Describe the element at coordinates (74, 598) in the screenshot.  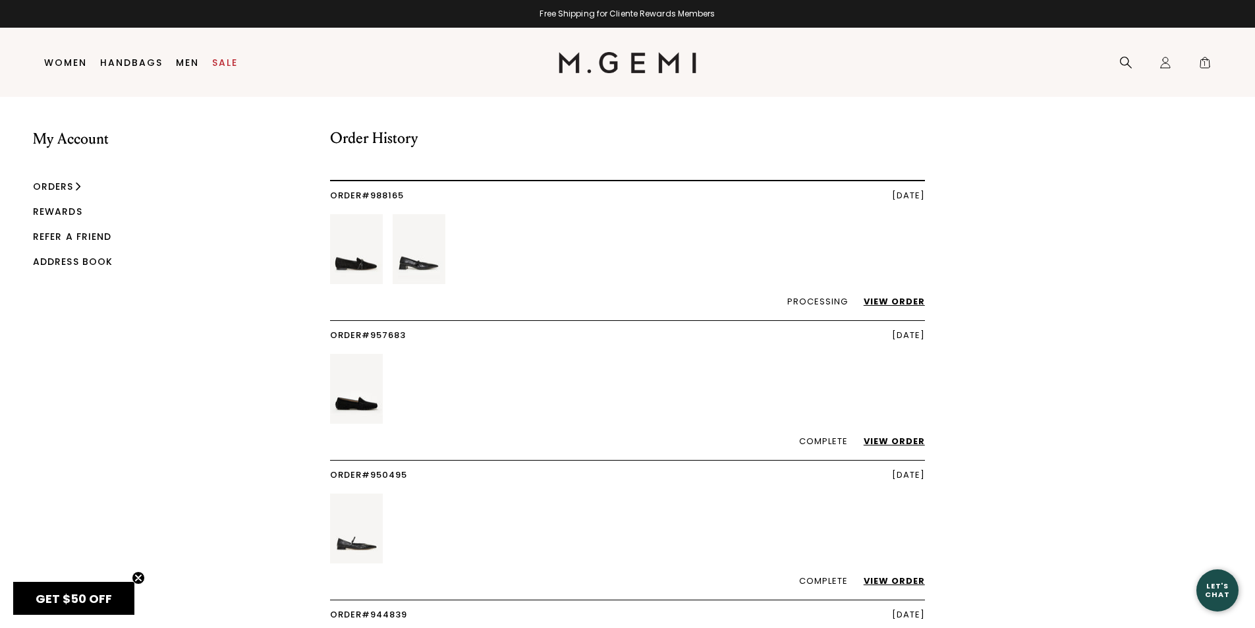
I see `span: GET $50 OFF` at that location.